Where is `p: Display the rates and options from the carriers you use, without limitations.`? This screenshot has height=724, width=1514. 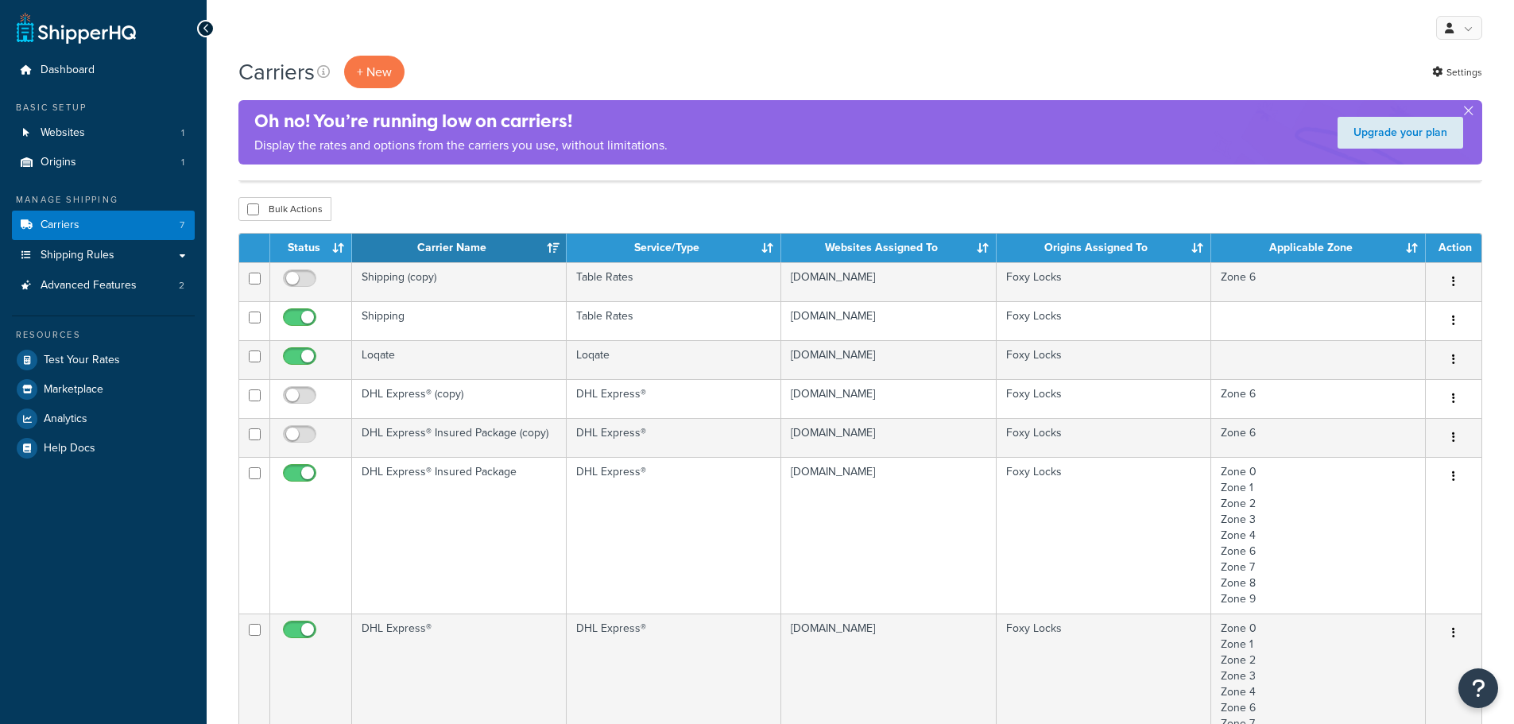
p: Display the rates and options from the carriers you use, without limitations. is located at coordinates (461, 145).